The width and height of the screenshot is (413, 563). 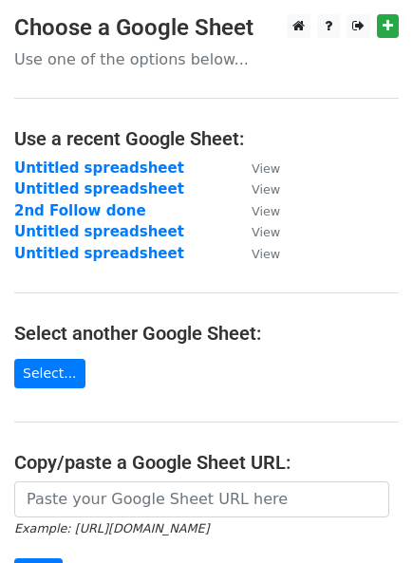 I want to click on h3: Choose a Google Sheet, so click(x=206, y=28).